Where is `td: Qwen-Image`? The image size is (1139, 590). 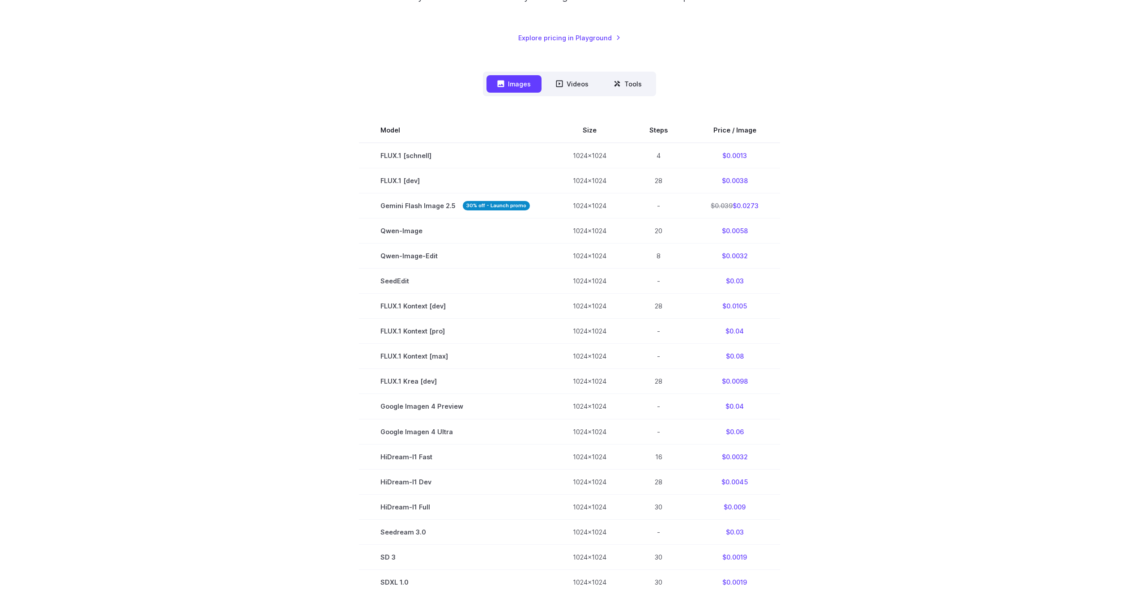
td: Qwen-Image is located at coordinates (455, 231).